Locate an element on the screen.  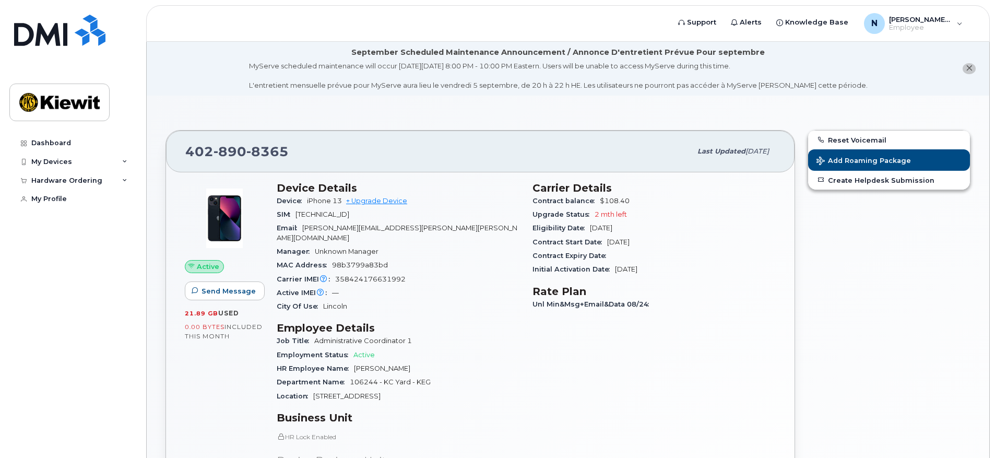
span: Unknown Manager is located at coordinates (346, 251).